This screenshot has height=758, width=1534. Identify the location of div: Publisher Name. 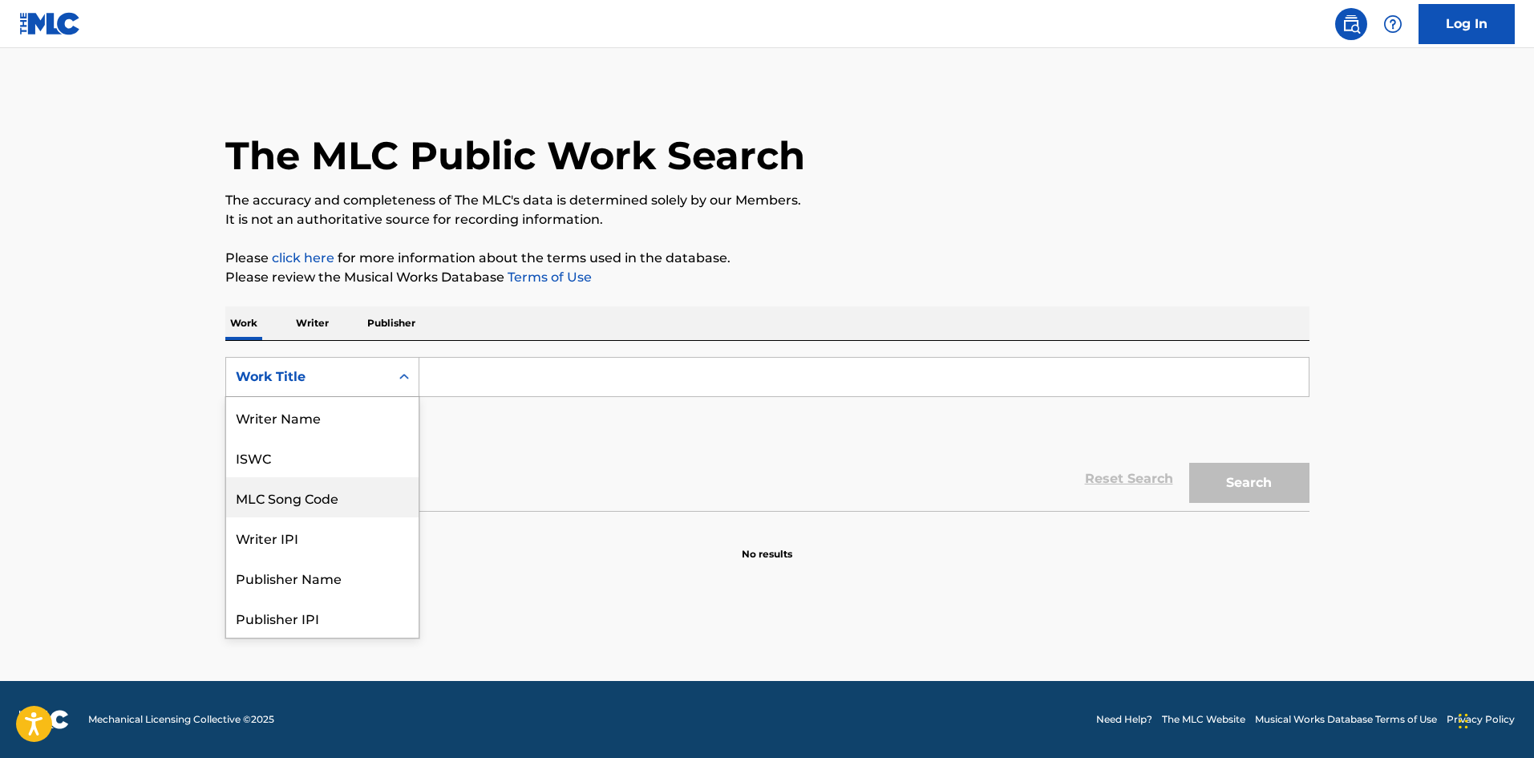
(322, 577).